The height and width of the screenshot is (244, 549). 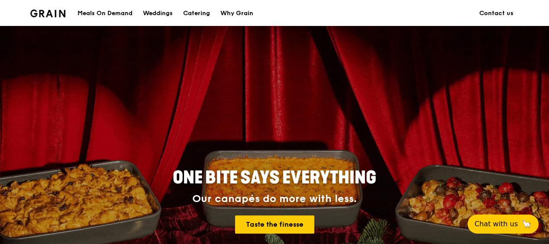 What do you see at coordinates (275, 225) in the screenshot?
I see `a: Taste the finesse` at bounding box center [275, 225].